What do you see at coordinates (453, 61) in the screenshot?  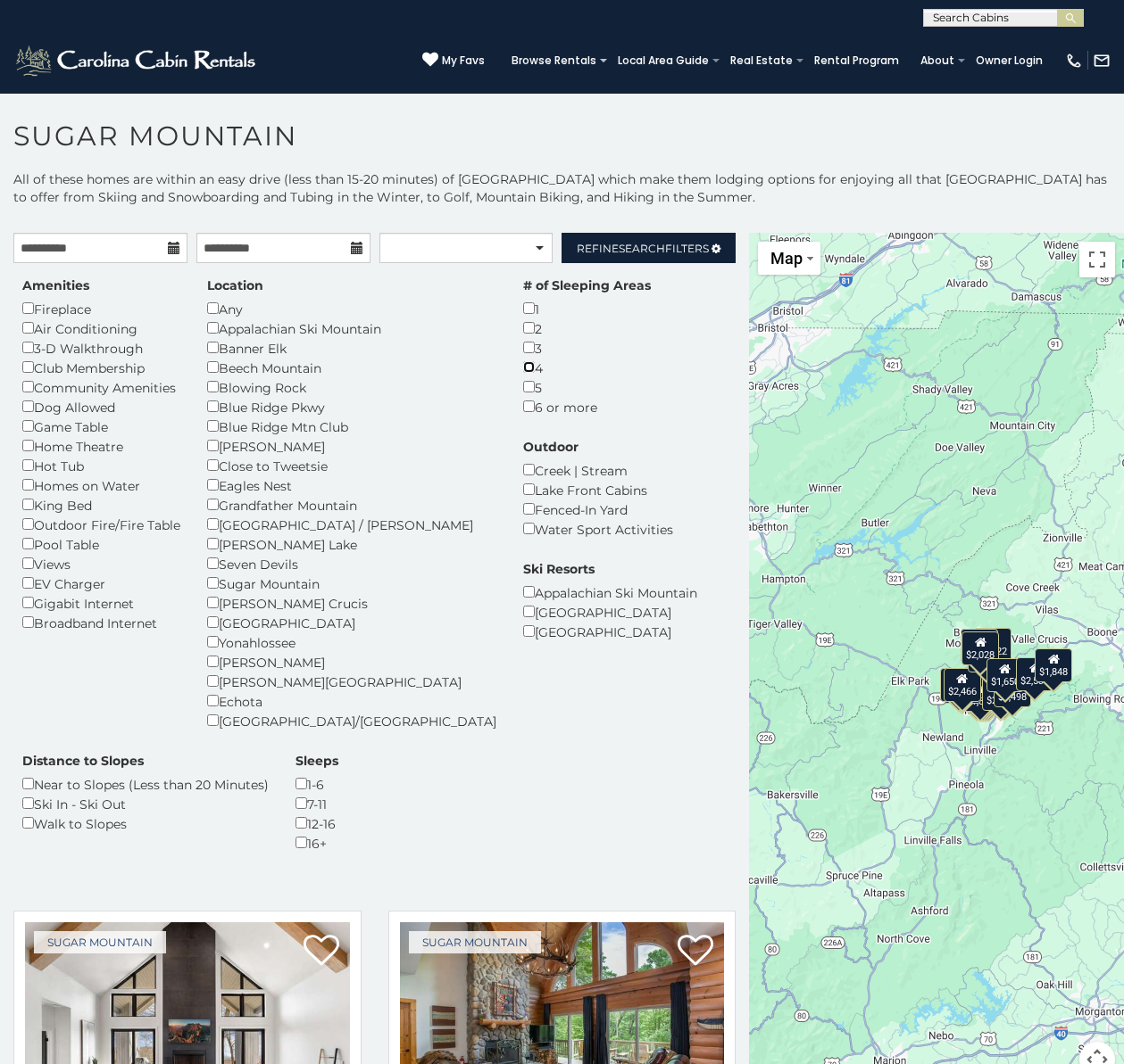 I see `a: My Favs` at bounding box center [453, 61].